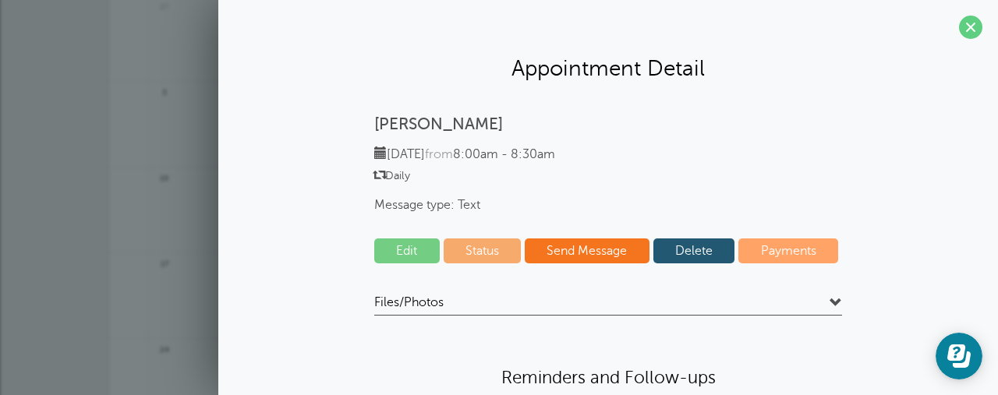  Describe the element at coordinates (788, 251) in the screenshot. I see `a: Payments` at that location.